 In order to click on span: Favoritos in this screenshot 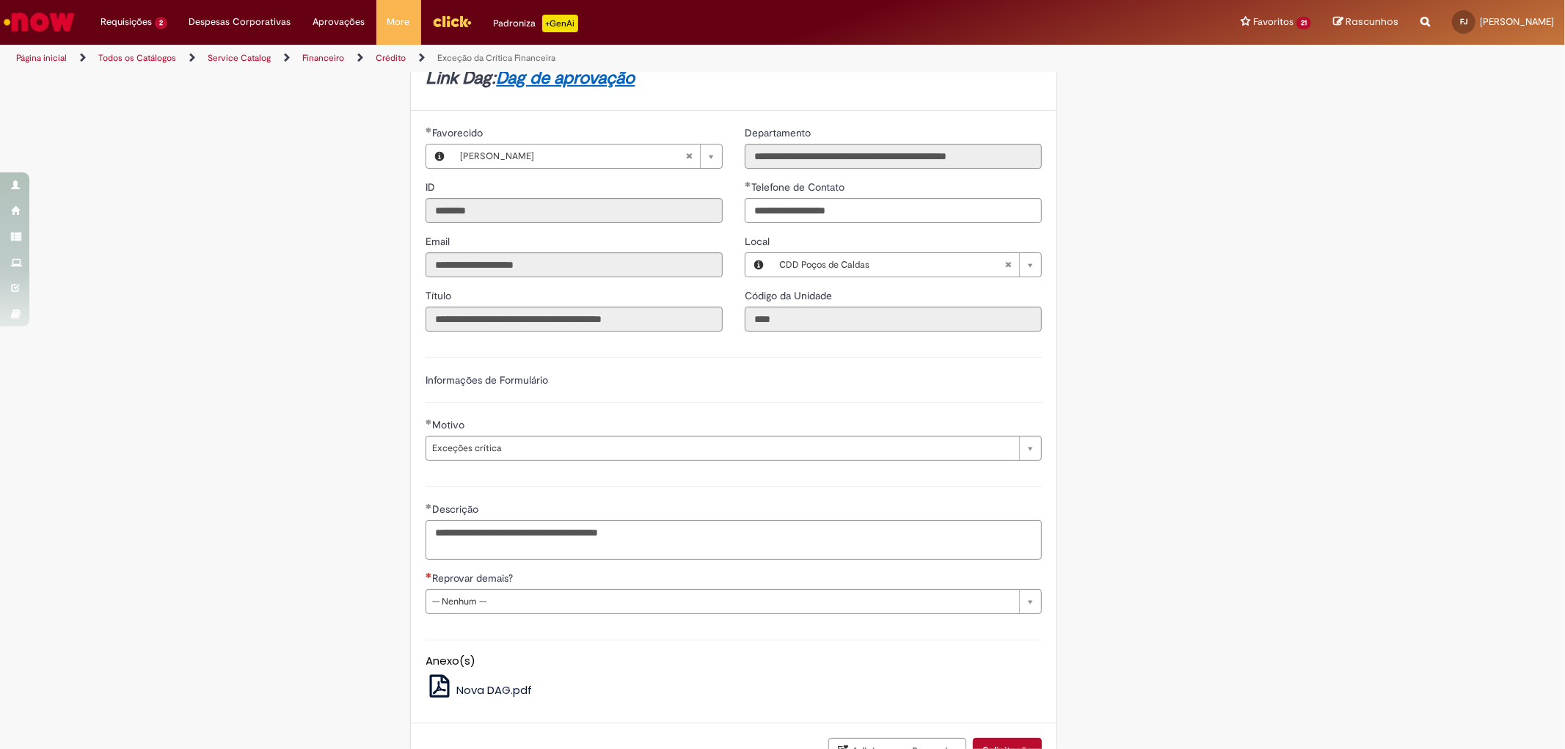, I will do `click(1273, 22)`.